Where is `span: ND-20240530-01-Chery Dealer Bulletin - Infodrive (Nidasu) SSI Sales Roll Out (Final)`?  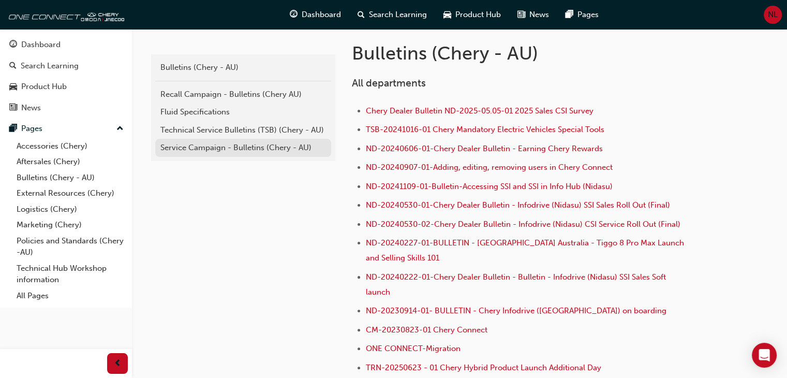 span: ND-20240530-01-Chery Dealer Bulletin - Infodrive (Nidasu) SSI Sales Roll Out (Final) is located at coordinates (518, 205).